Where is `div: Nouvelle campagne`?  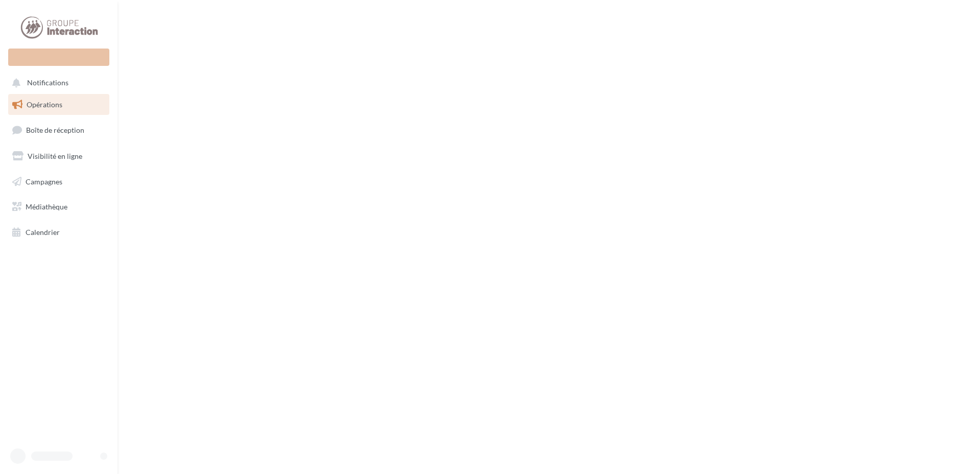 div: Nouvelle campagne is located at coordinates (59, 57).